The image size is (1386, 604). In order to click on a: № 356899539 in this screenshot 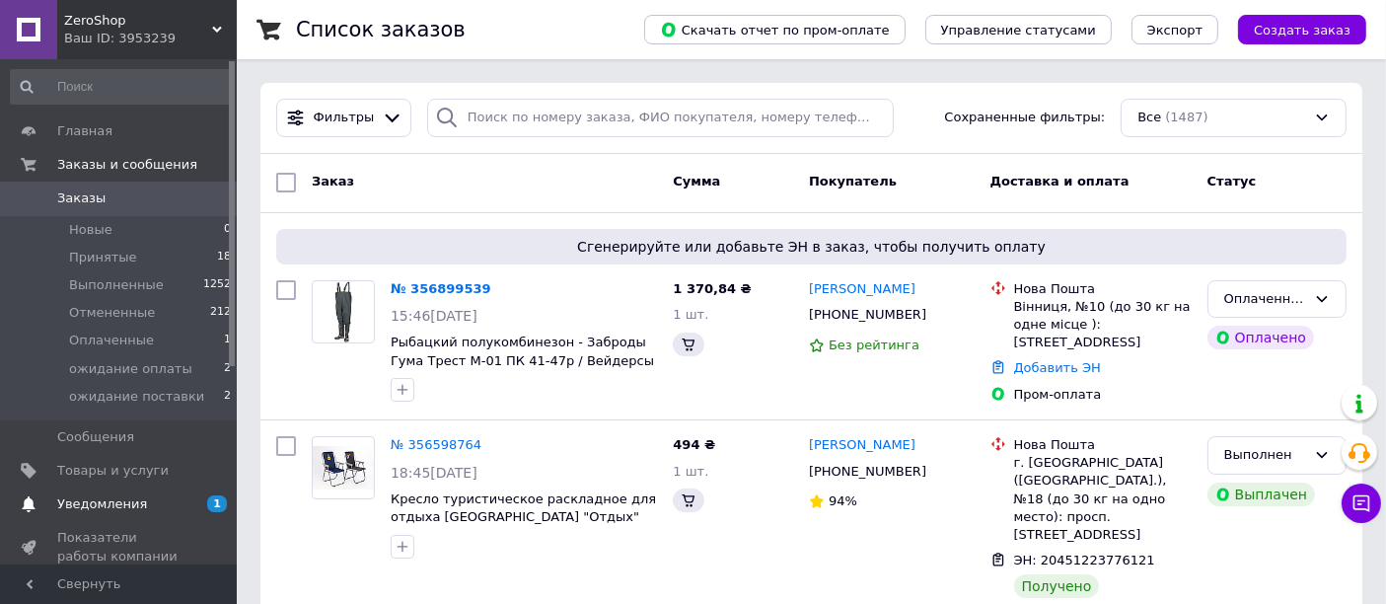, I will do `click(441, 288)`.